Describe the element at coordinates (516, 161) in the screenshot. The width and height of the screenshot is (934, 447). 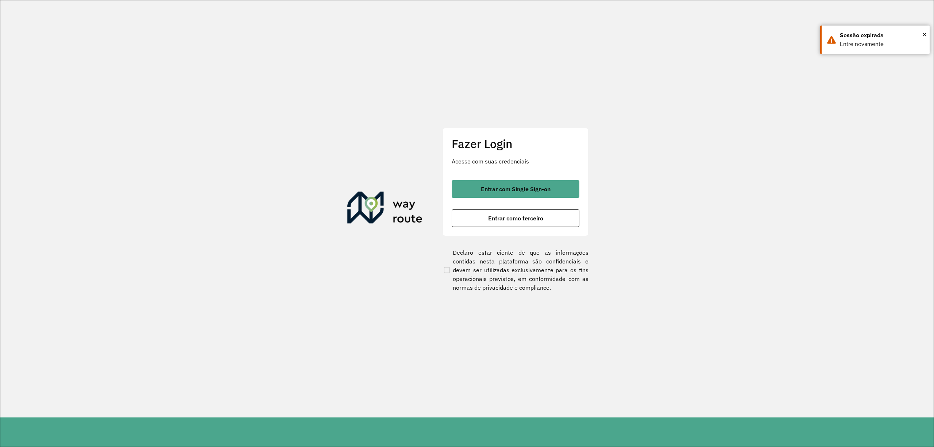
I see `p: Acesse com suas credenciais` at that location.